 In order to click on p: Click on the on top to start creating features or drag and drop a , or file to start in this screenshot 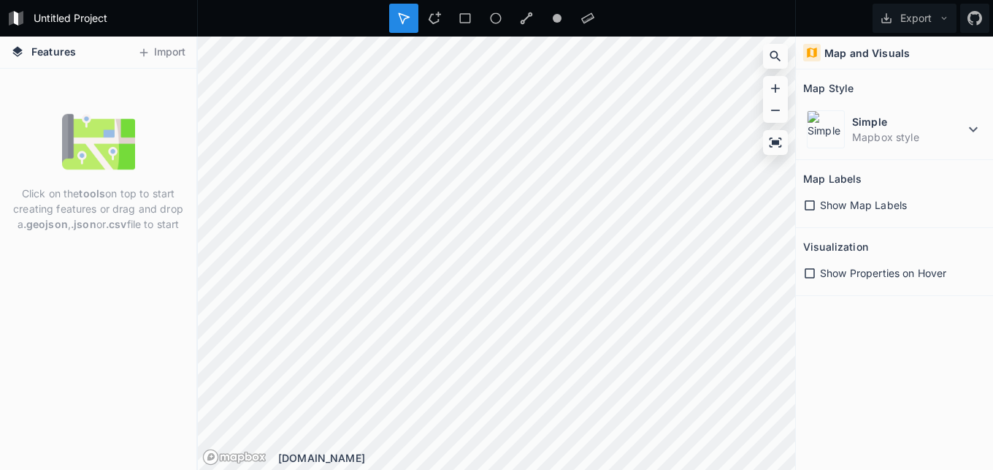, I will do `click(98, 208)`.